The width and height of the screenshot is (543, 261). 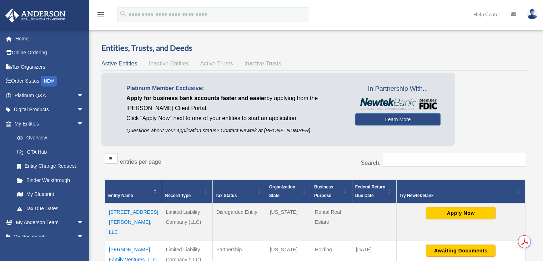 What do you see at coordinates (187, 191) in the screenshot?
I see `th: Record Type: Activate to sort` at bounding box center [187, 191].